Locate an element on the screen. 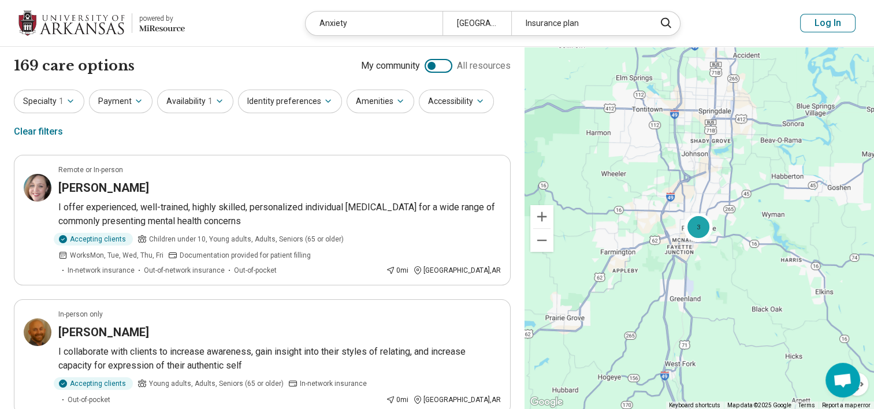 This screenshot has height=409, width=874. div: Insurance plan is located at coordinates (579, 23).